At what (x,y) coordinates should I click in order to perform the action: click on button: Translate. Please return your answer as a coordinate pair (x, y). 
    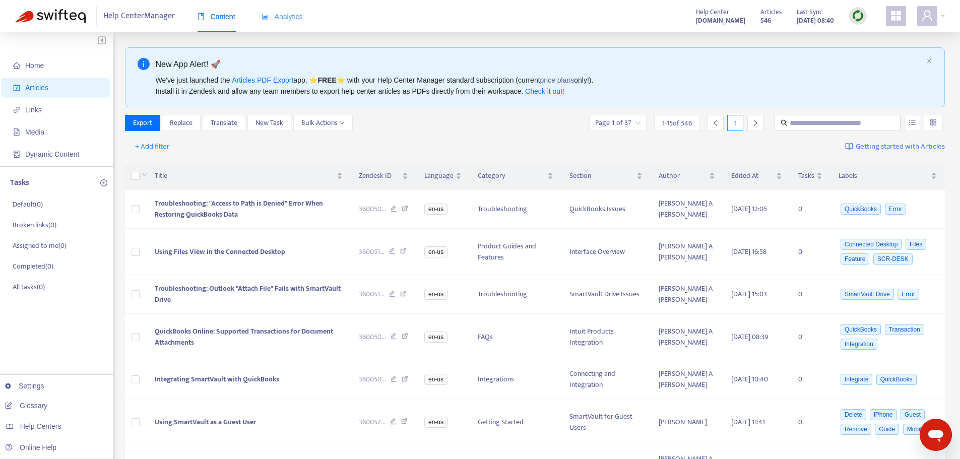
    Looking at the image, I should click on (224, 123).